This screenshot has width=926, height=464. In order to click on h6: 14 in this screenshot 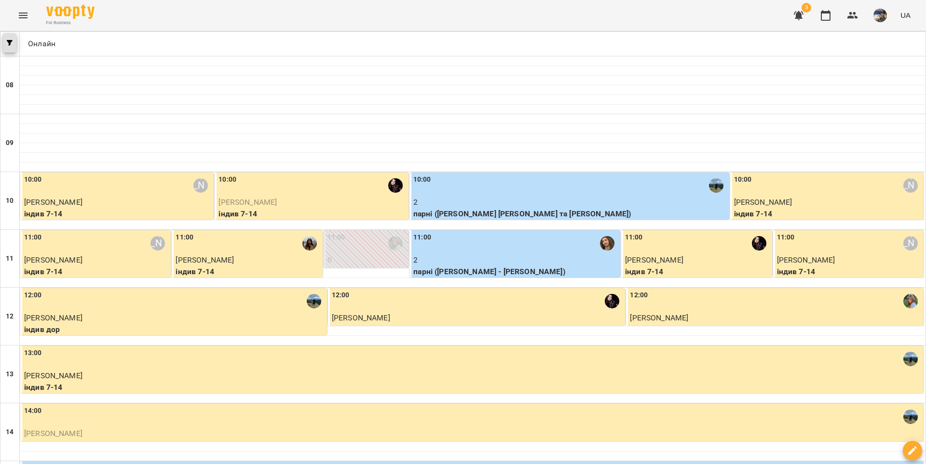, I will do `click(10, 432)`.